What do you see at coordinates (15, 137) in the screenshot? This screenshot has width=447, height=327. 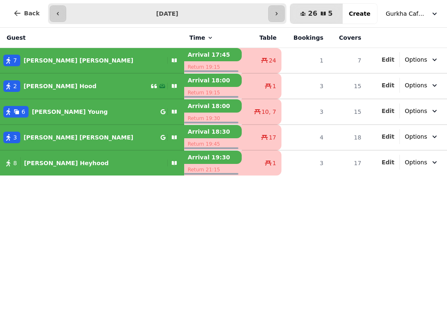 I see `span: 3` at bounding box center [15, 137].